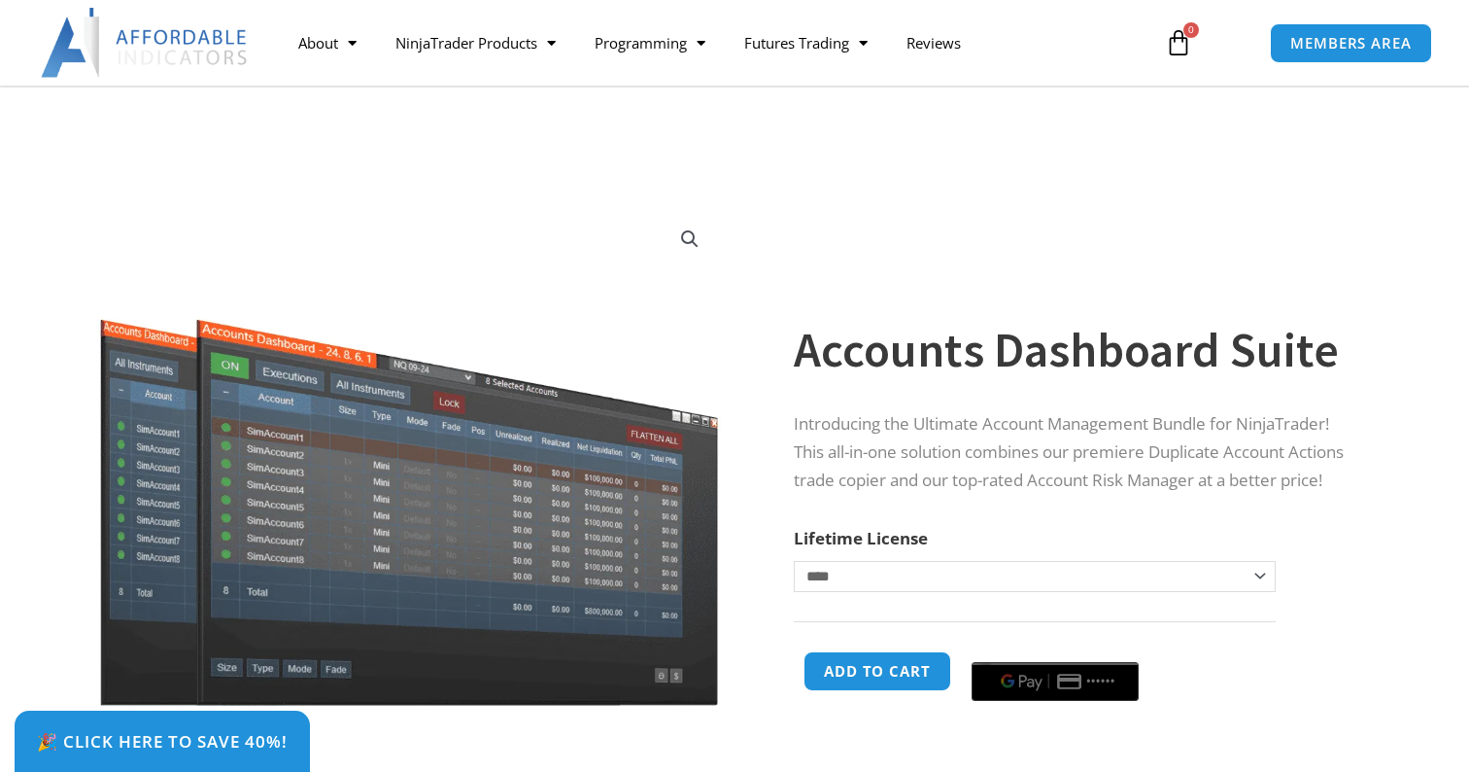  I want to click on img: Screenshot 2024-08-26 155710eeeee | Affordable Indicators – NinjaTrader, so click(409, 456).